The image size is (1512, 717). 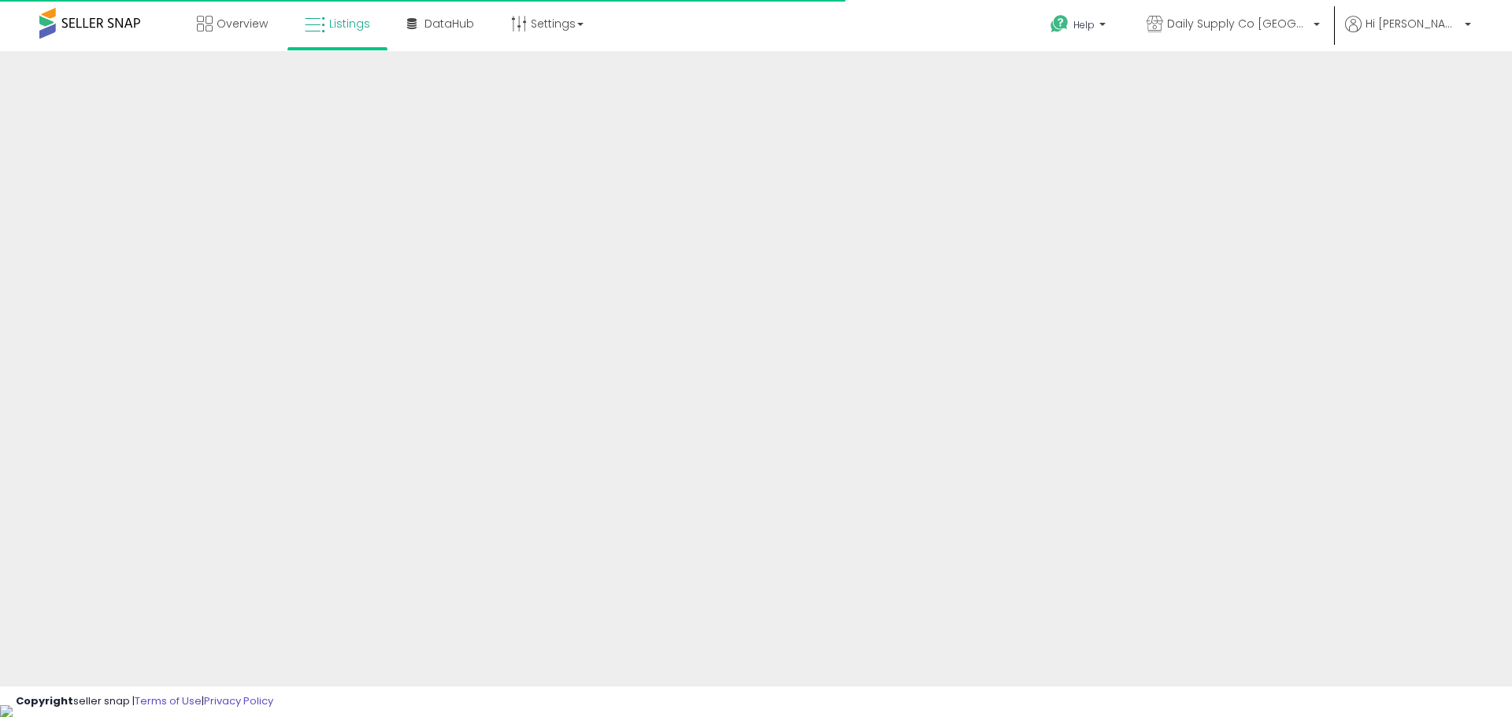 I want to click on span: DataHub, so click(x=449, y=24).